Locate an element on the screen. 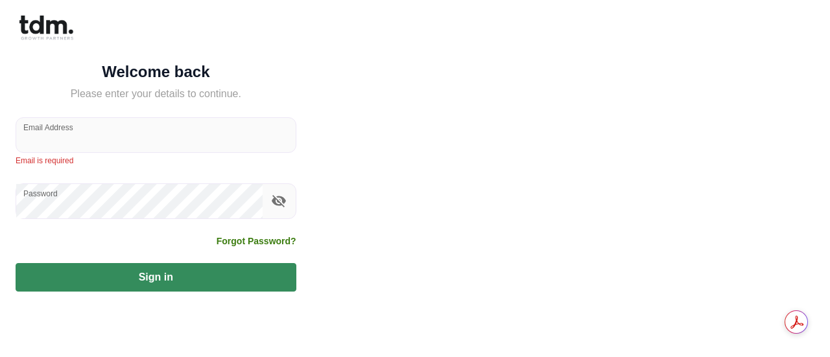 This screenshot has width=830, height=357. label: Email Address is located at coordinates (48, 127).